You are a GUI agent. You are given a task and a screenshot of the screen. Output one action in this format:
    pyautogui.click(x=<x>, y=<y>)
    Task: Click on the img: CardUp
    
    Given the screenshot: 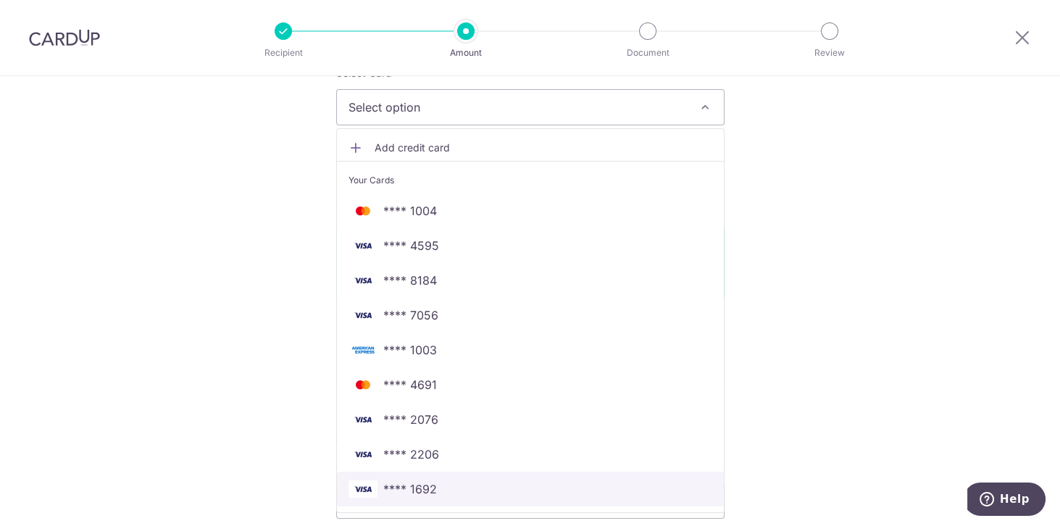 What is the action you would take?
    pyautogui.click(x=64, y=38)
    